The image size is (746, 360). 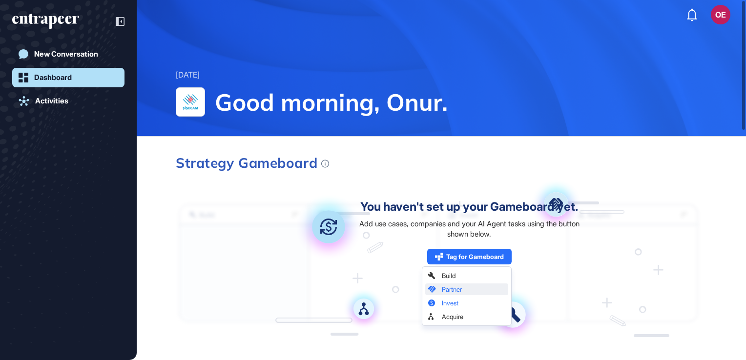 What do you see at coordinates (556, 205) in the screenshot?
I see `img: partner.aac698ea.svg` at bounding box center [556, 205].